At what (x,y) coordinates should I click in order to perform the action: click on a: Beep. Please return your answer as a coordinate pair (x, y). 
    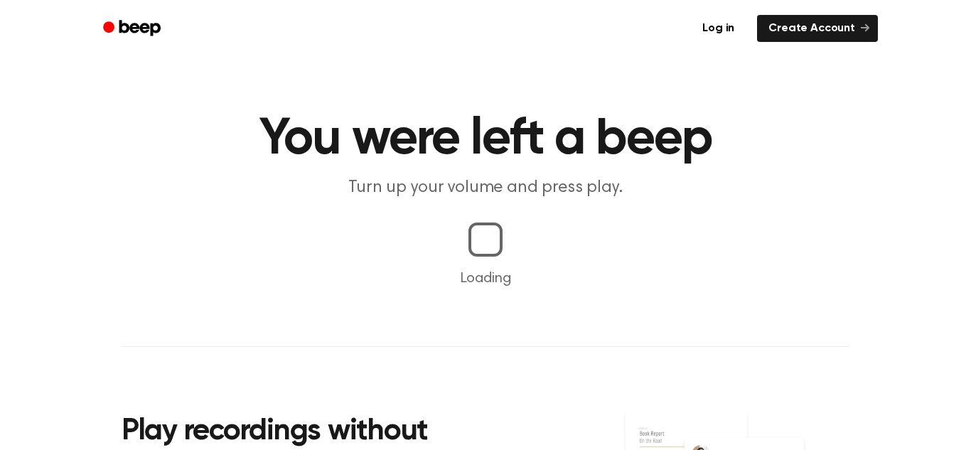
    Looking at the image, I should click on (133, 28).